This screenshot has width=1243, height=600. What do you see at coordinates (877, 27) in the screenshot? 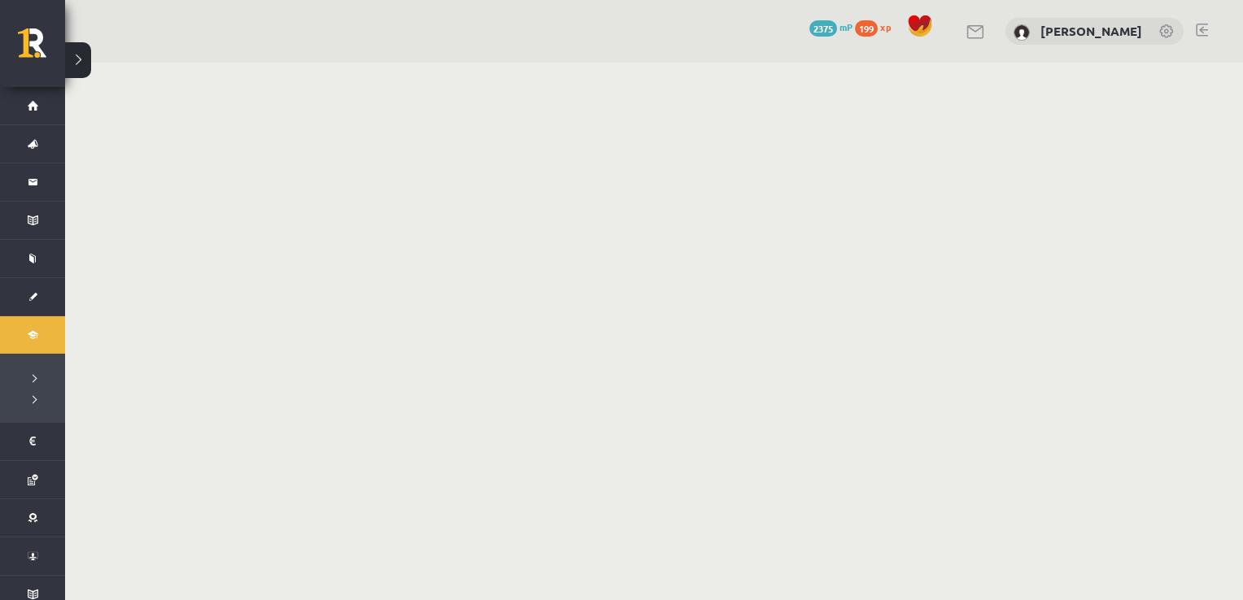
I see `a: 199 xp` at bounding box center [877, 27].